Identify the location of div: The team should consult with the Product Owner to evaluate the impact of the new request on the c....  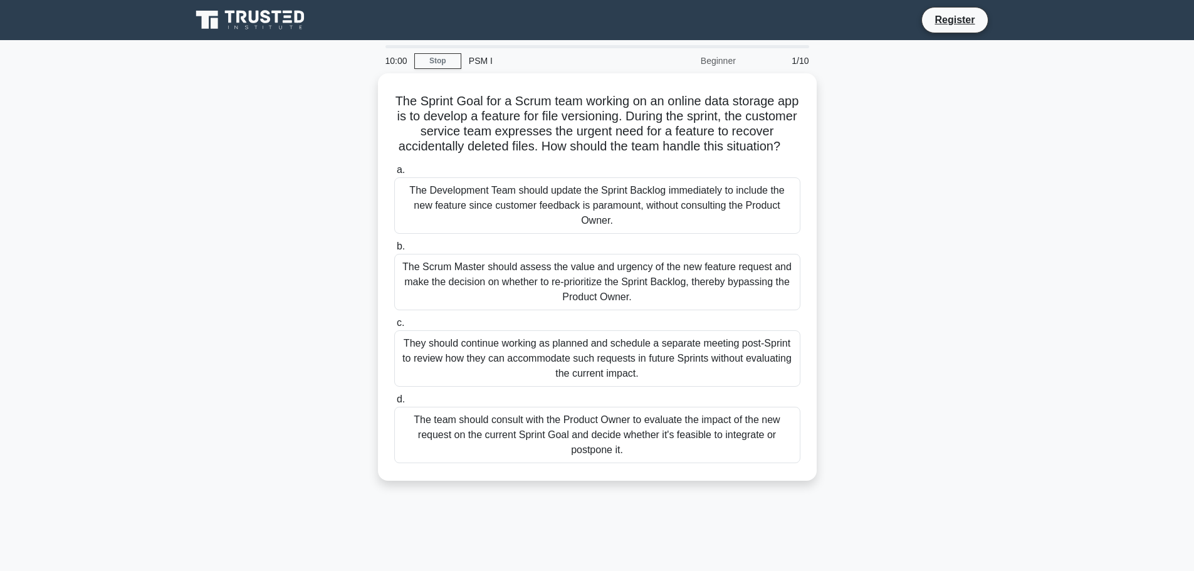
(597, 435).